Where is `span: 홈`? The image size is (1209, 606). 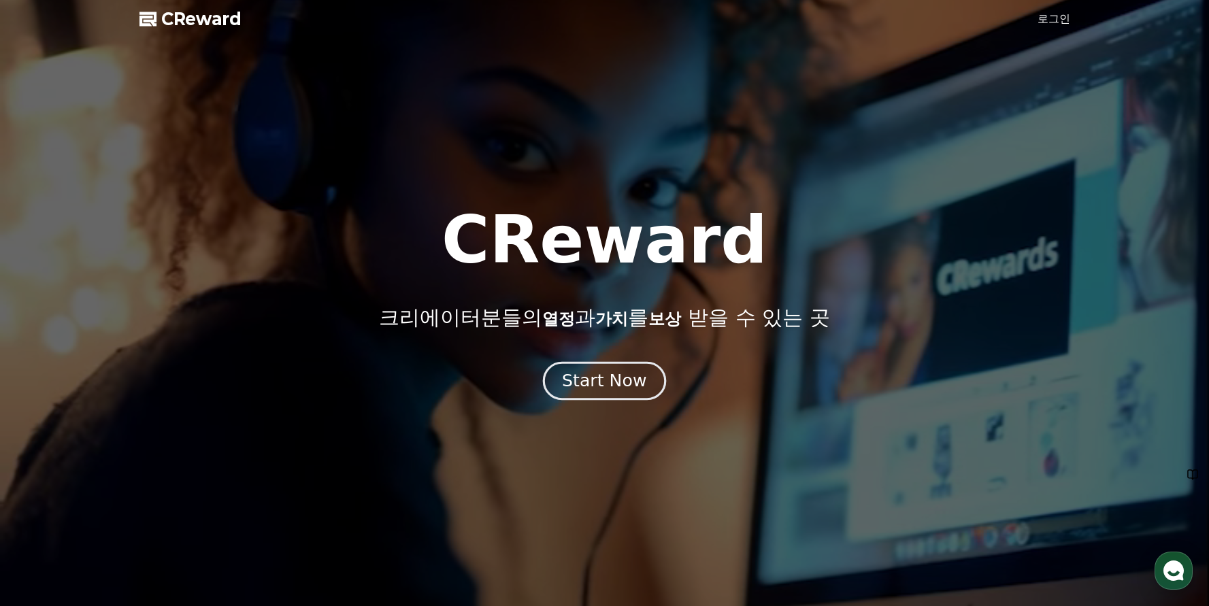
span: 홈 is located at coordinates (47, 457).